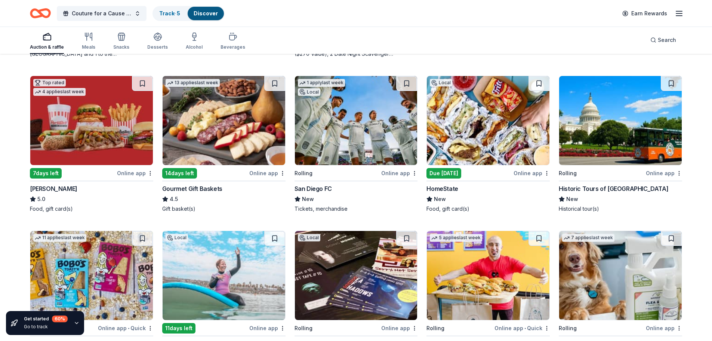 This screenshot has width=712, height=341. Describe the element at coordinates (179, 328) in the screenshot. I see `div: 11 days left` at that location.